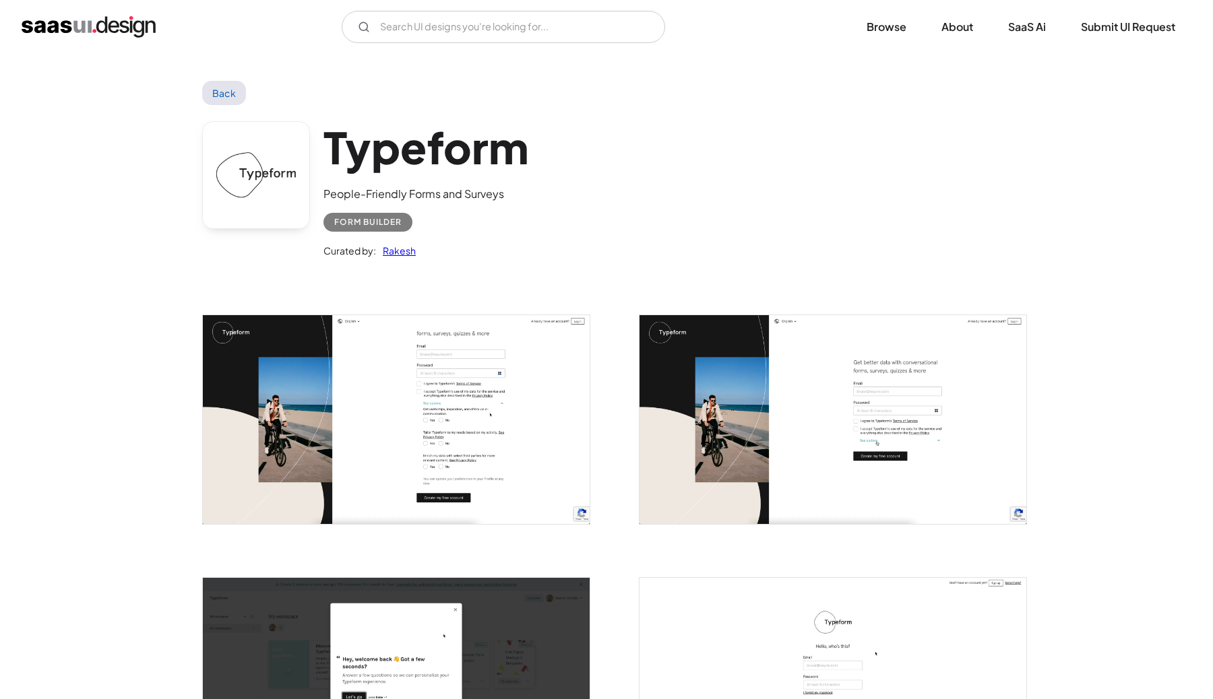 Image resolution: width=1213 pixels, height=699 pixels. What do you see at coordinates (396, 251) in the screenshot?
I see `a: Rakesh` at bounding box center [396, 251].